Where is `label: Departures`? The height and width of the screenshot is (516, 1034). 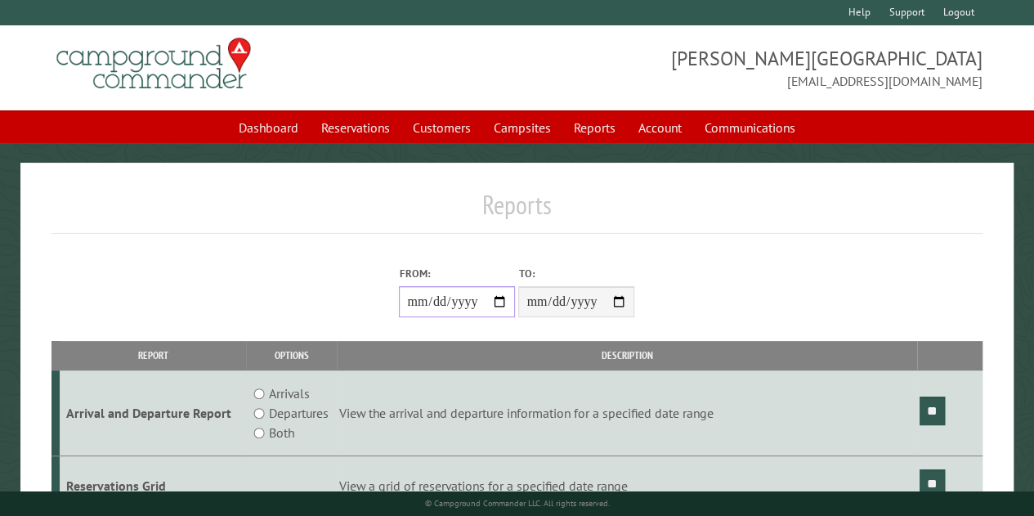
label: Departures is located at coordinates (298, 413).